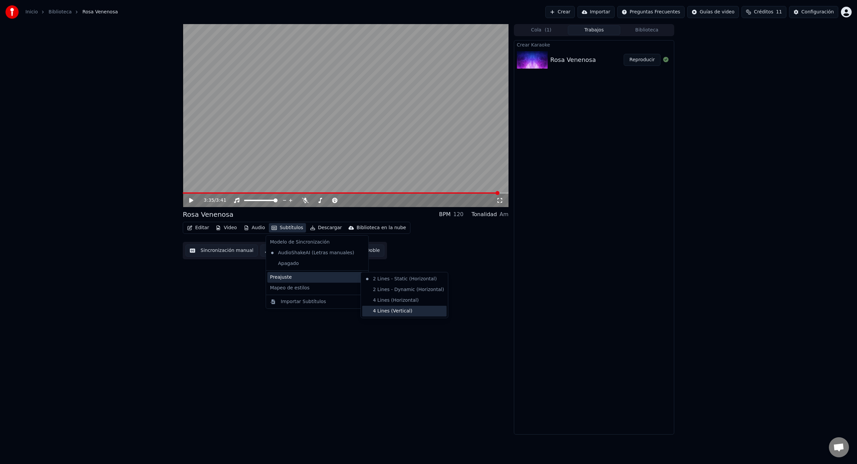 The width and height of the screenshot is (857, 464). I want to click on div: Apagado, so click(317, 264).